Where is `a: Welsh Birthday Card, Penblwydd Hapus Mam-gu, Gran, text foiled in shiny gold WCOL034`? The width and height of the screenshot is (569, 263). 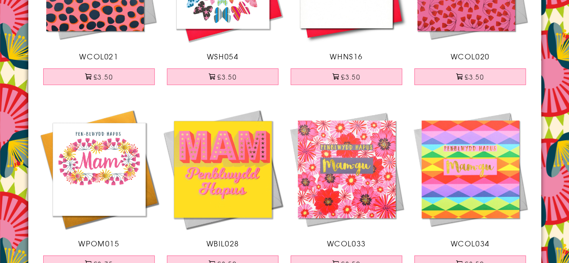
a: Welsh Birthday Card, Penblwydd Hapus Mam-gu, Gran, text foiled in shiny gold WCOL034 is located at coordinates (470, 178).